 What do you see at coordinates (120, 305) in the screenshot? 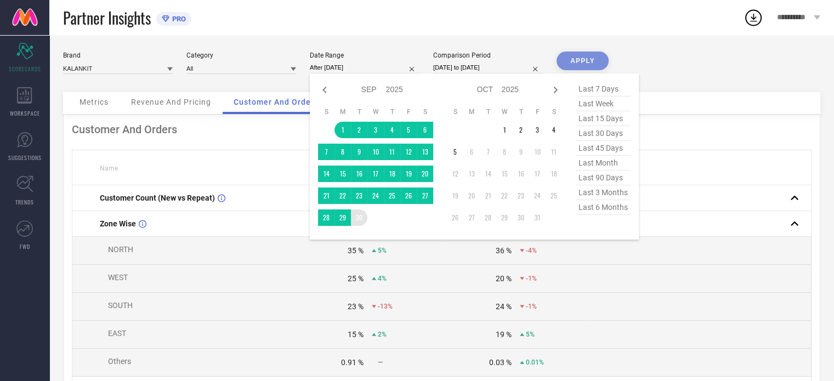
I see `span: SOUTH` at bounding box center [120, 305].